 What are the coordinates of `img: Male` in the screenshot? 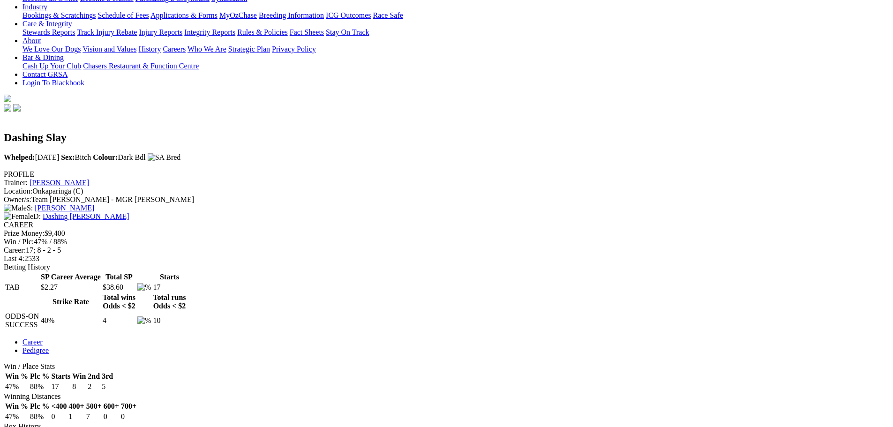 It's located at (15, 208).